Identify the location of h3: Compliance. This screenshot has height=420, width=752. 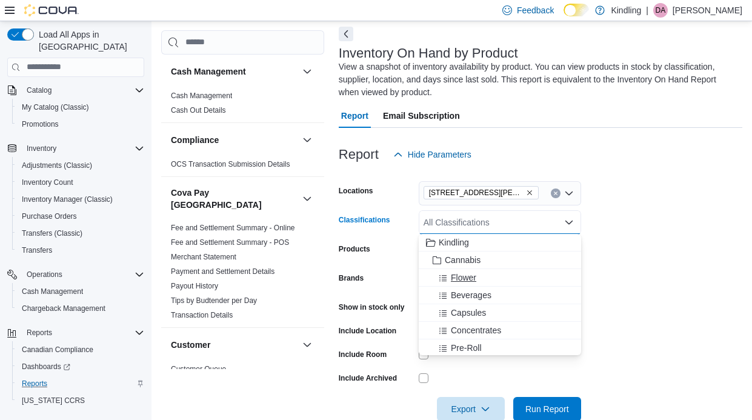
(194, 140).